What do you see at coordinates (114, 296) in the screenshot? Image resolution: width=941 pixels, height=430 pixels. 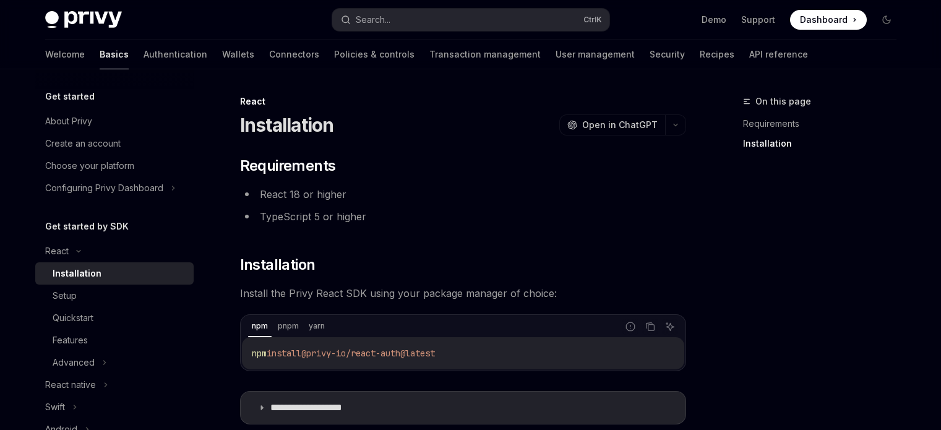 I see `a: Setup` at bounding box center [114, 296].